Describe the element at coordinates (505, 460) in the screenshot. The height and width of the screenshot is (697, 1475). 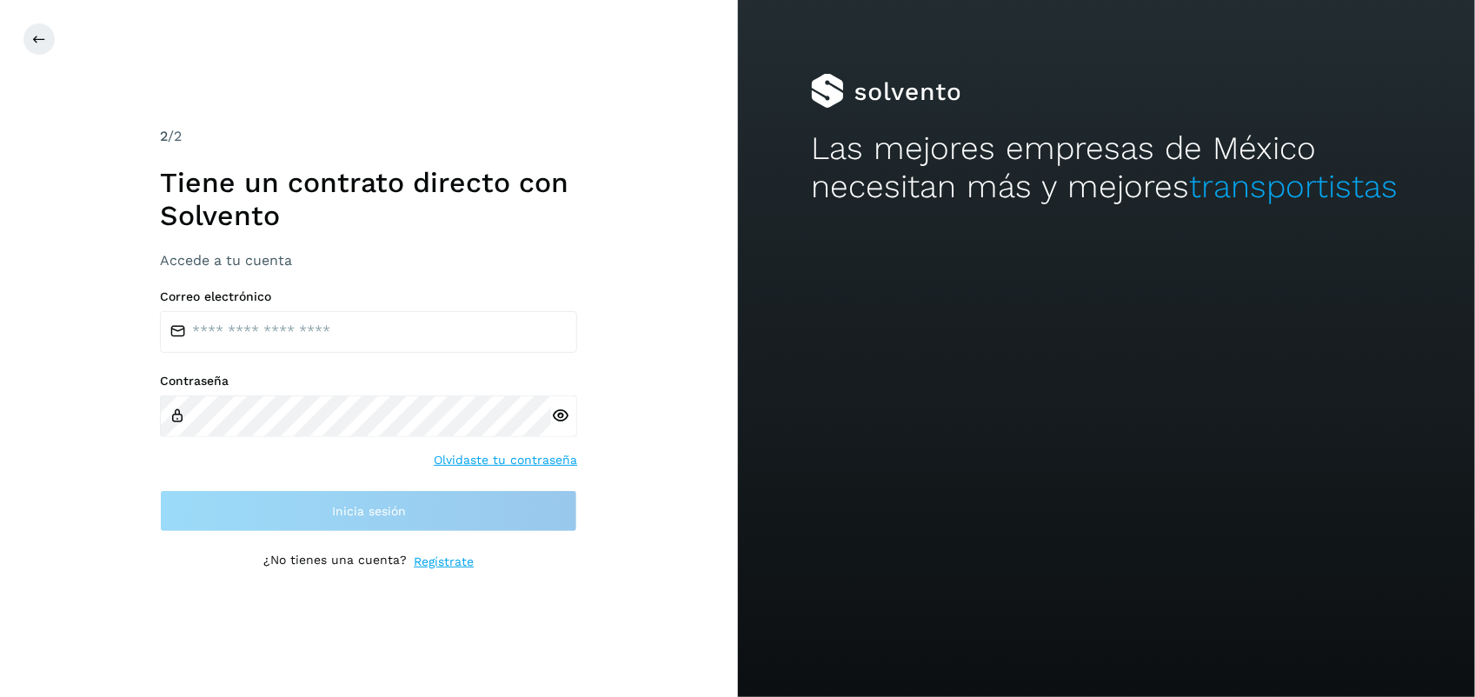
I see `a: Olvidaste tu contraseña` at that location.